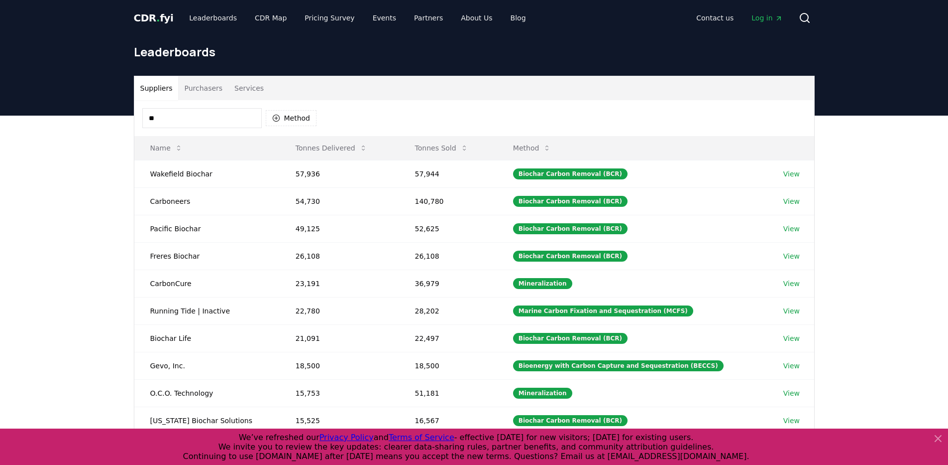 This screenshot has height=465, width=948. What do you see at coordinates (207, 365) in the screenshot?
I see `td: Gevo, Inc.` at bounding box center [207, 365].